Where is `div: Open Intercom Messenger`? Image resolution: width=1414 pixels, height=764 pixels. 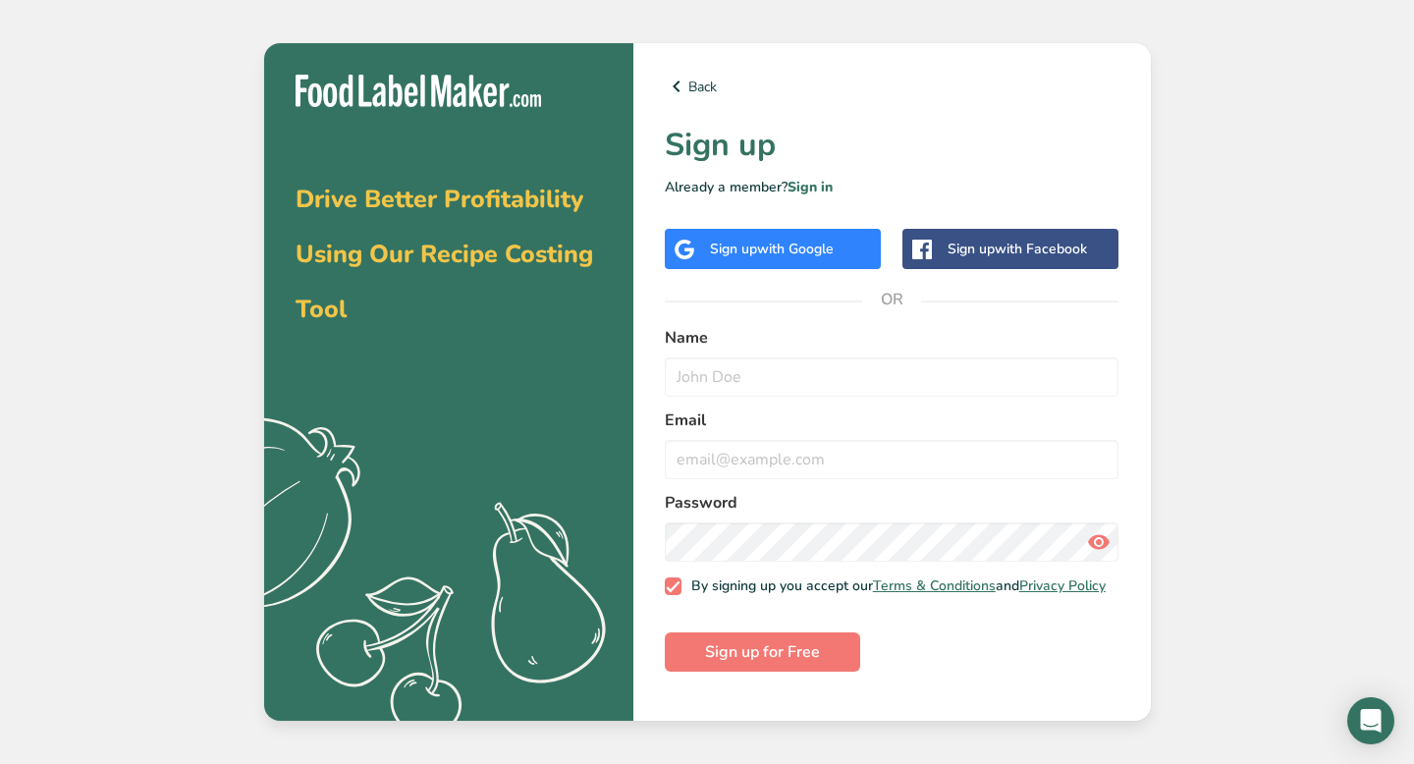
div: Open Intercom Messenger is located at coordinates (1370, 721).